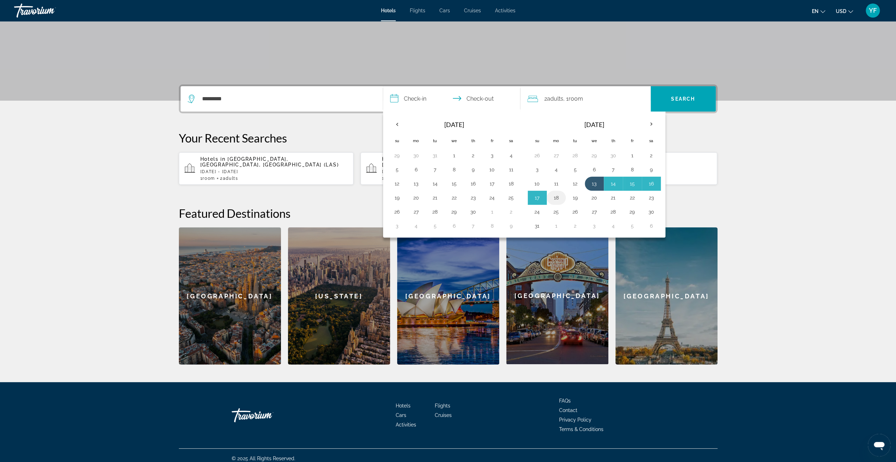 The height and width of the screenshot is (462, 896). Describe the element at coordinates (537, 198) in the screenshot. I see `button: Day 17` at that location.